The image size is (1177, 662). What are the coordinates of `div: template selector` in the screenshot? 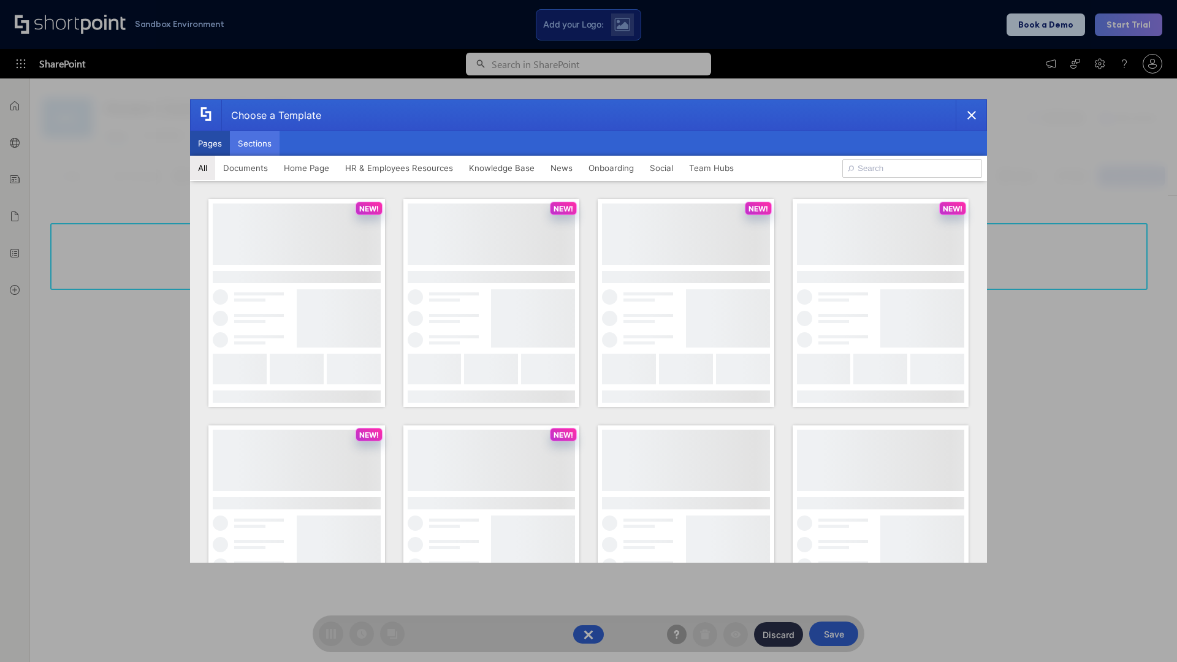 It's located at (589, 331).